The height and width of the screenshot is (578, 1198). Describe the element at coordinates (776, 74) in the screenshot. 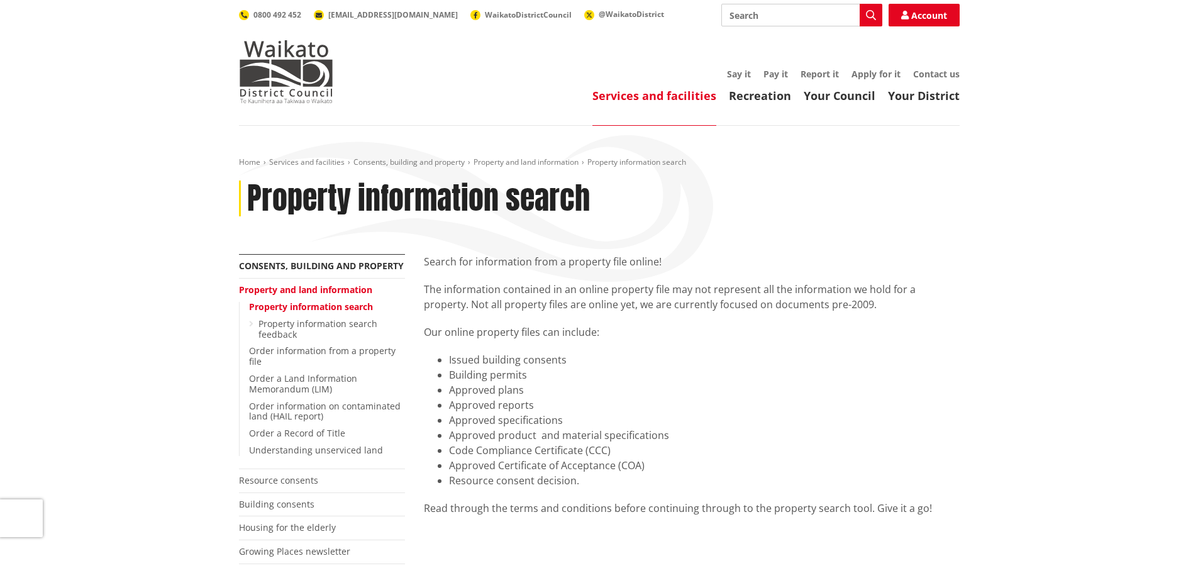

I see `a: Pay it` at that location.